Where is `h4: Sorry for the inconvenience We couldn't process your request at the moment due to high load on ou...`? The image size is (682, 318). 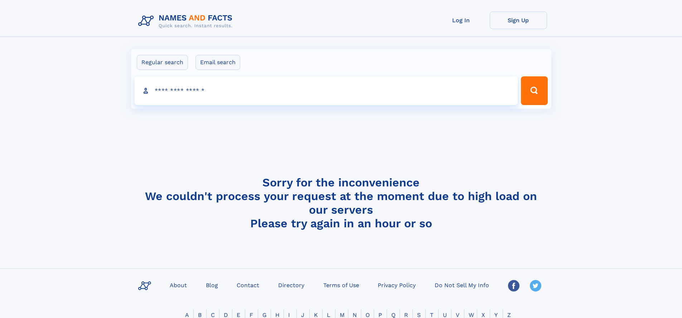 h4: Sorry for the inconvenience We couldn't process your request at the moment due to high load on ou... is located at coordinates (341, 203).